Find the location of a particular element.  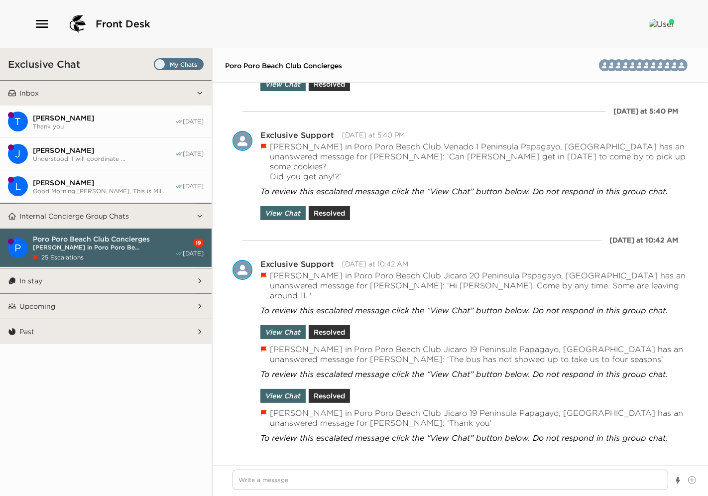

span: Understood. I will coordinate ... is located at coordinates (103, 158).